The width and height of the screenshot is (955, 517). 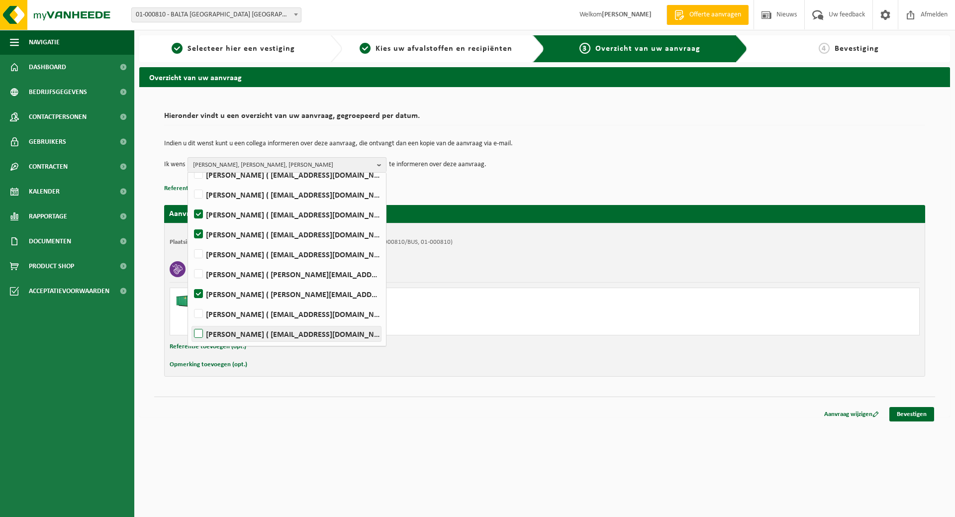 What do you see at coordinates (824, 48) in the screenshot?
I see `span: 4` at bounding box center [824, 48].